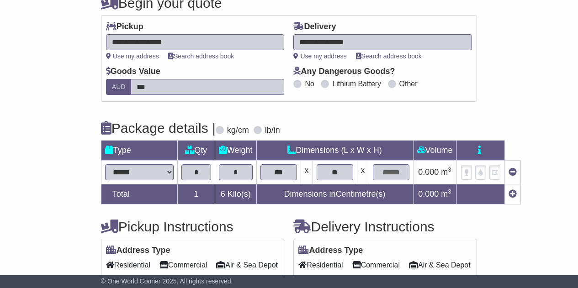 The width and height of the screenshot is (578, 288). Describe the element at coordinates (133, 72) in the screenshot. I see `label: Goods Value` at that location.